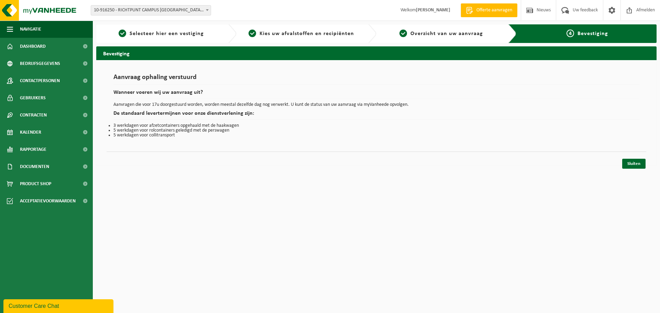 The image size is (660, 313). I want to click on li: 5 werkdagen voor collitransport, so click(376, 135).